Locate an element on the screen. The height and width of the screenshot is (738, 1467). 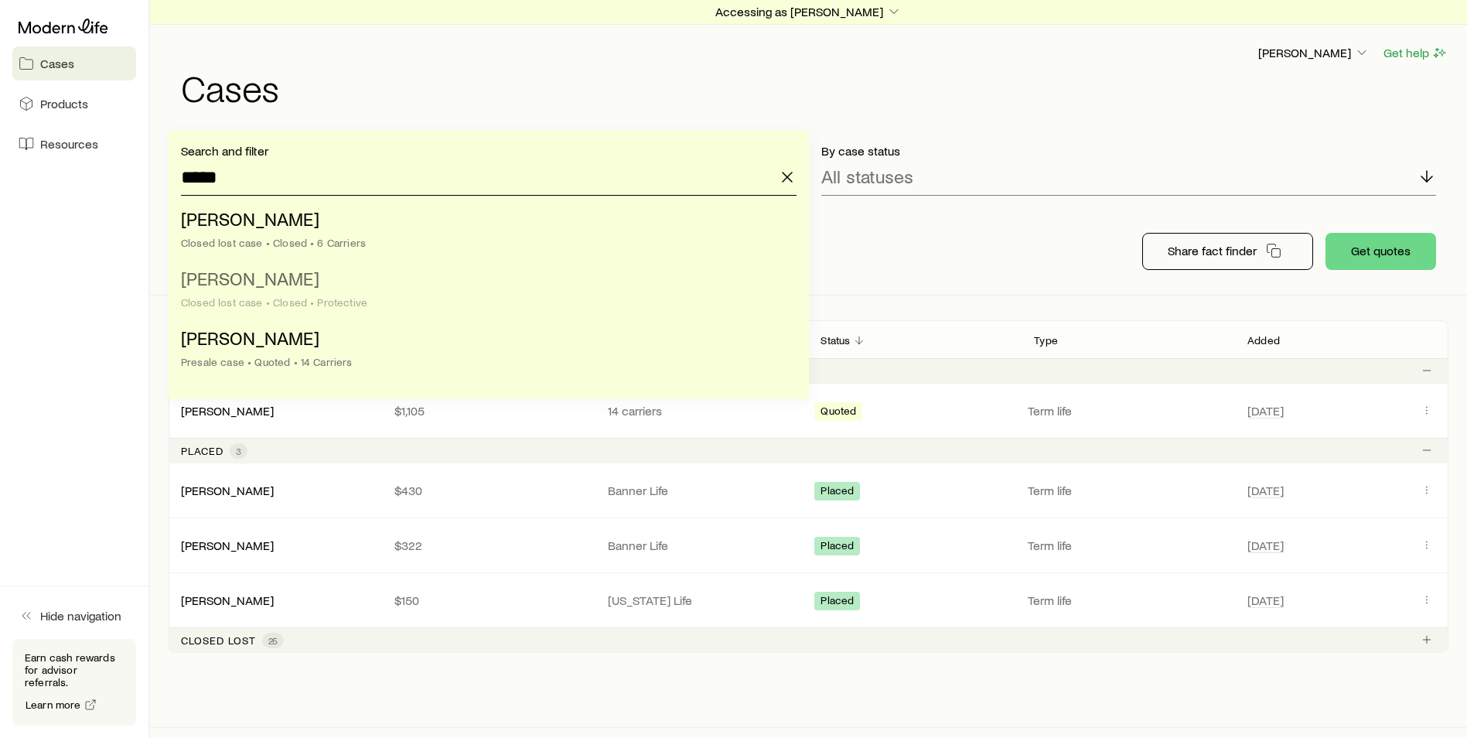
p: All statuses is located at coordinates (867, 176).